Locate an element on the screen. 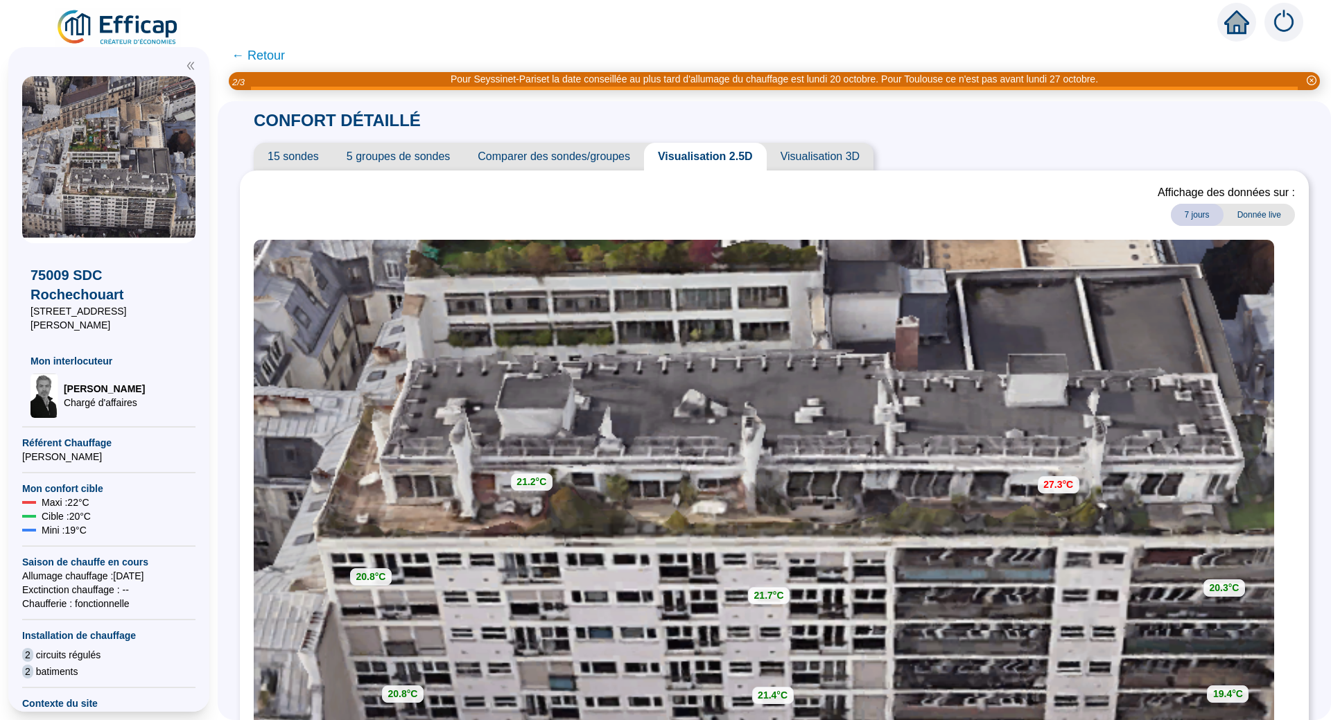 The width and height of the screenshot is (1331, 720). span: Maxi : 22 °C is located at coordinates (65, 503).